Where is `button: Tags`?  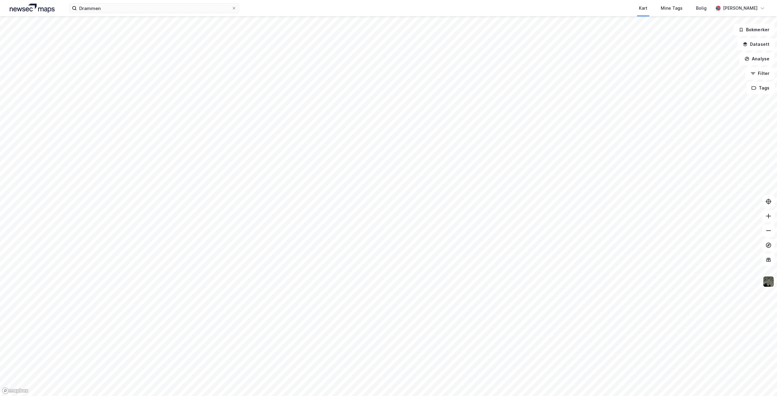
button: Tags is located at coordinates (760, 88).